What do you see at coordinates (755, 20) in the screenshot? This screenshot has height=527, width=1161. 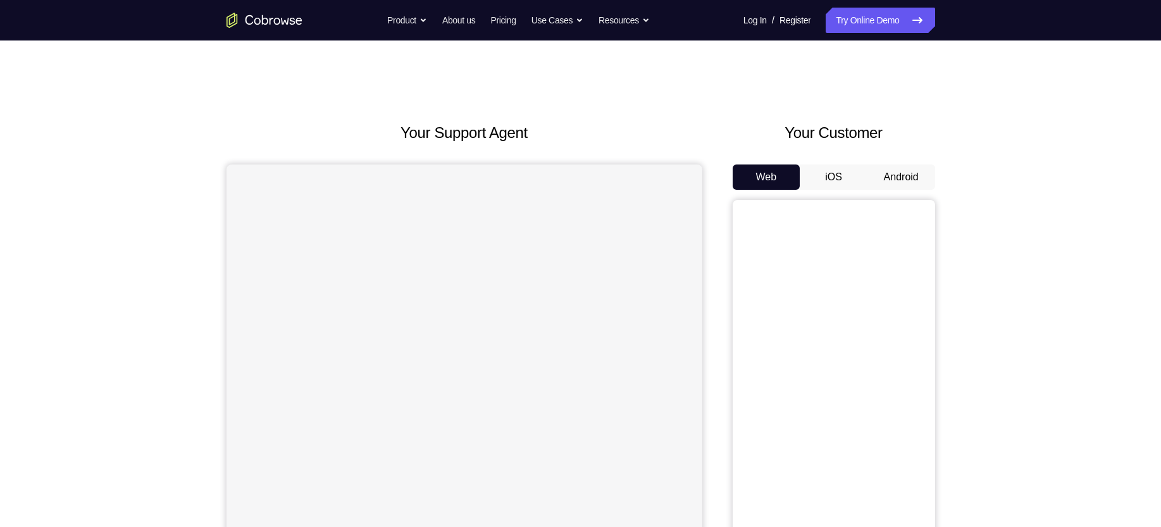 I see `a: Log In` at bounding box center [755, 20].